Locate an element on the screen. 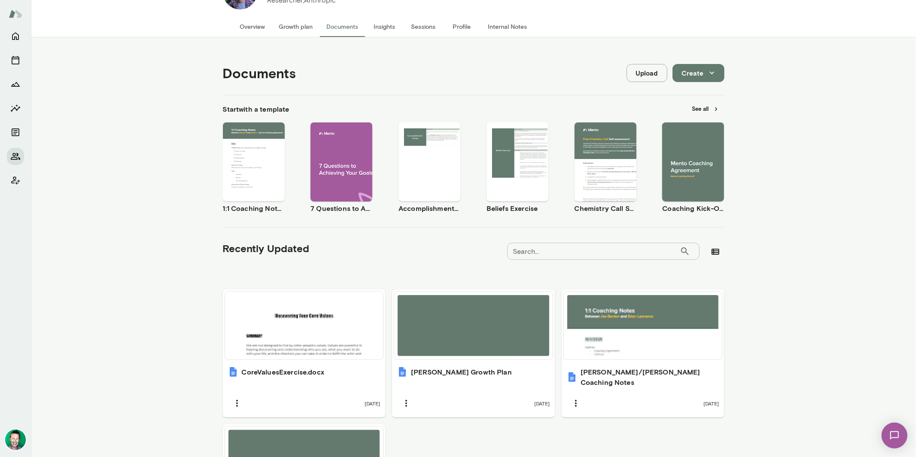  h6: 1:1 Coaching Notes is located at coordinates (254, 208).